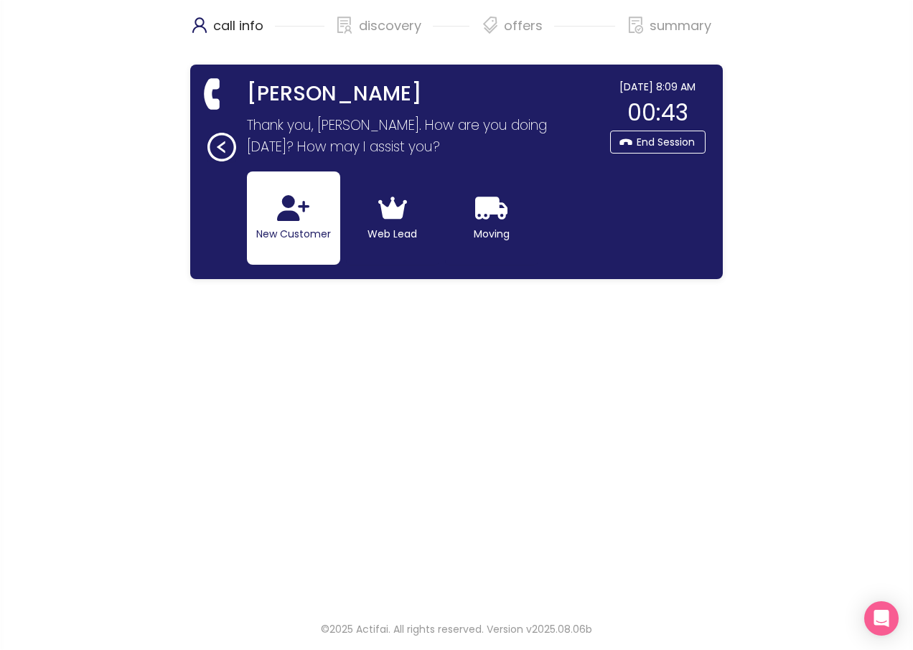 Image resolution: width=913 pixels, height=650 pixels. I want to click on p: call info, so click(238, 26).